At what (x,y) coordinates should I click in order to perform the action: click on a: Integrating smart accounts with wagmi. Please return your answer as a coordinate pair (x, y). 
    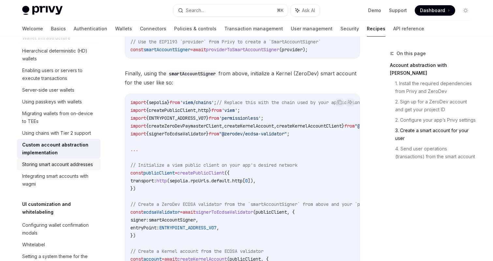
    Looking at the image, I should click on (59, 180).